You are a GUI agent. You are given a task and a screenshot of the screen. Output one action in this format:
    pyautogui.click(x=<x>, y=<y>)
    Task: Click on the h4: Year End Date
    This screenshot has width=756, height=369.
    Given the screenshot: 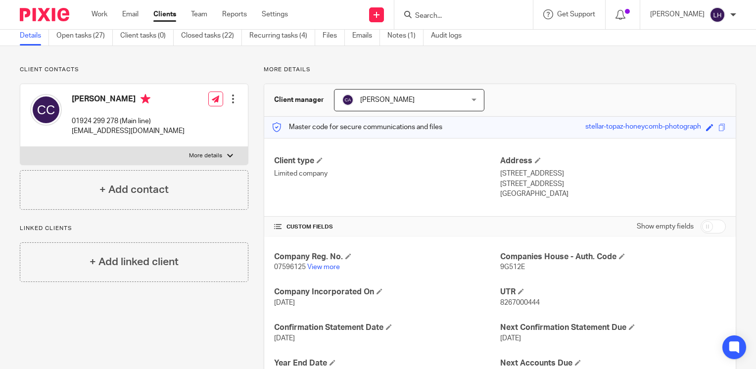 What is the action you would take?
    pyautogui.click(x=387, y=363)
    